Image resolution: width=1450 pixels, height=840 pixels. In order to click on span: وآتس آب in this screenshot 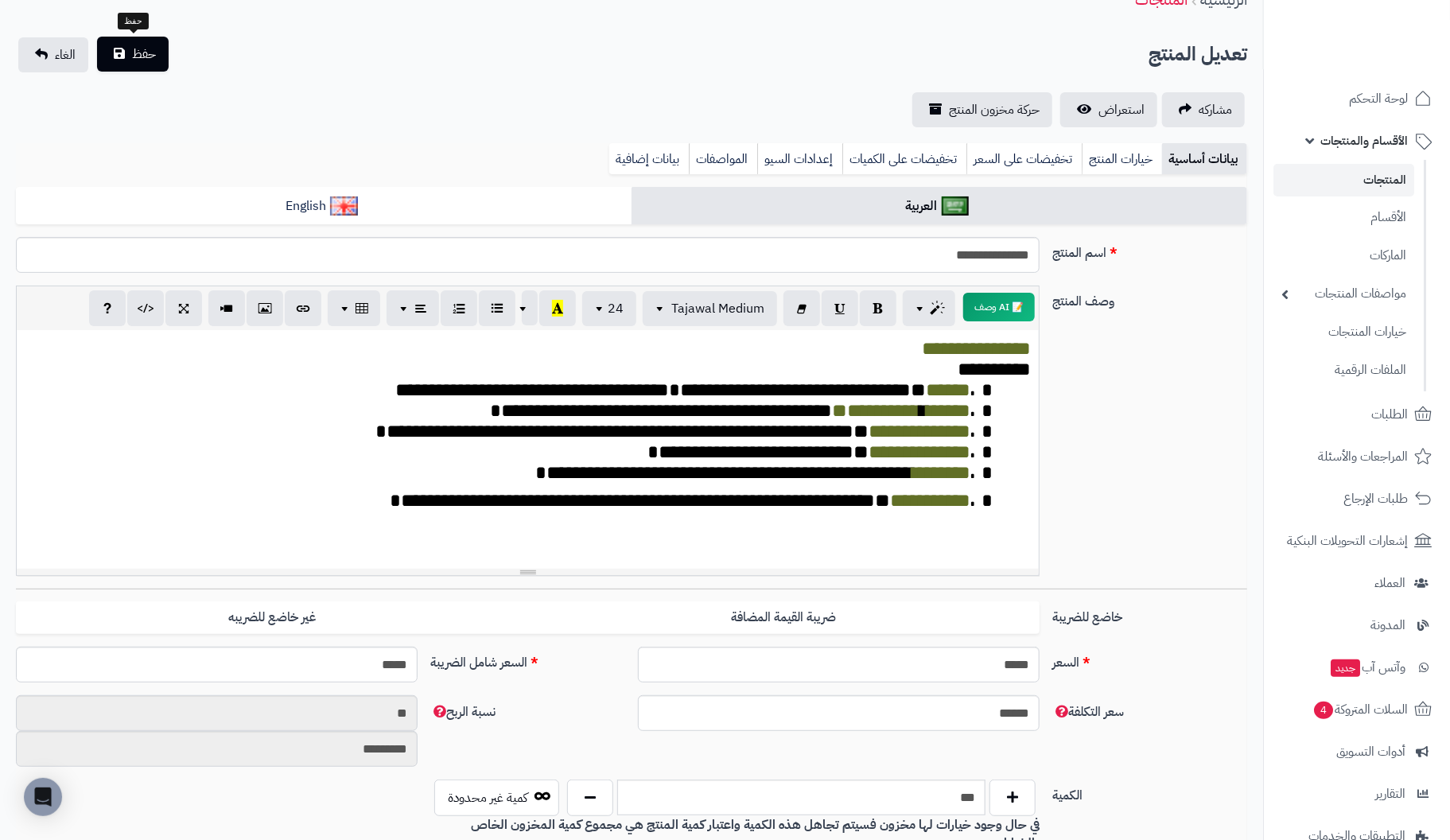, I will do `click(1367, 667)`.